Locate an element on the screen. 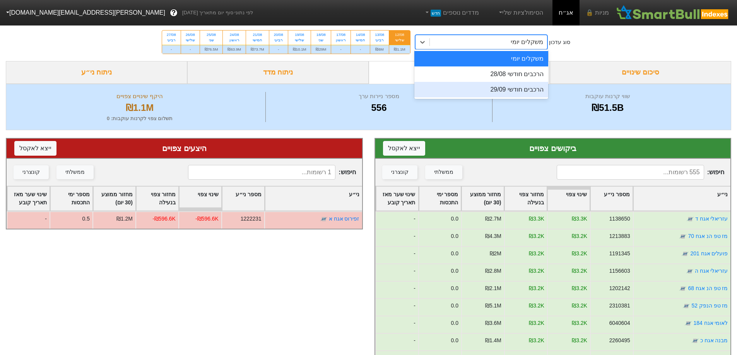 This screenshot has height=355, width=737. div: ₪3.6M is located at coordinates (493, 323).